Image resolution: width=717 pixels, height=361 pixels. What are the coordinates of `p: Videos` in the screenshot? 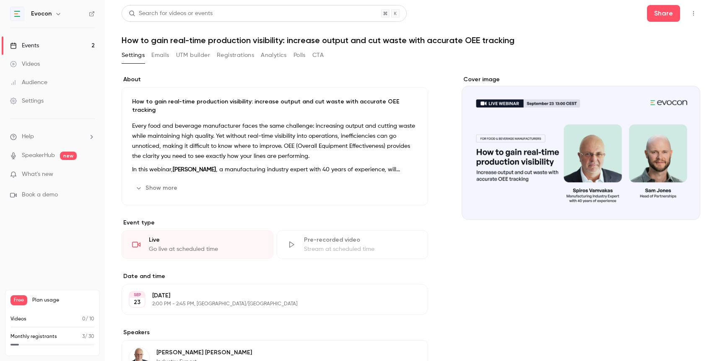 It's located at (18, 319).